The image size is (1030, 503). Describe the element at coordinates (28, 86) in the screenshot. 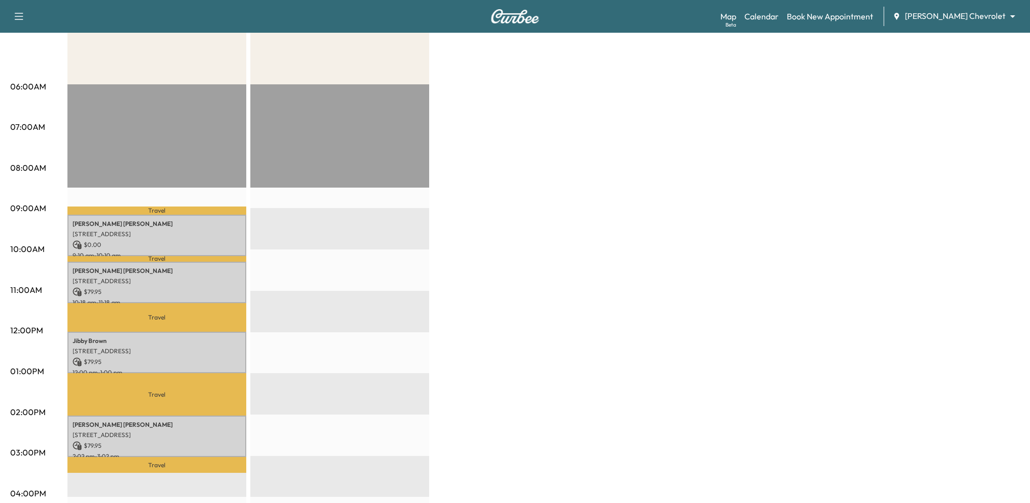

I see `p: 06:00AM` at that location.